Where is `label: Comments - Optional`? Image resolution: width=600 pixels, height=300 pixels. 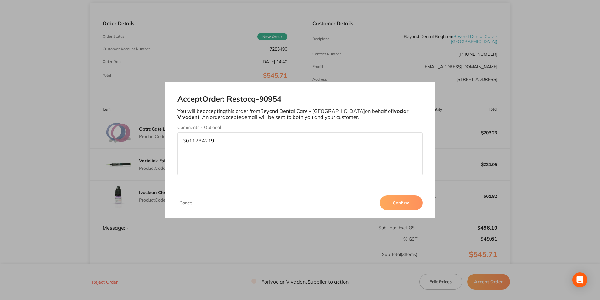 label: Comments - Optional is located at coordinates (300, 127).